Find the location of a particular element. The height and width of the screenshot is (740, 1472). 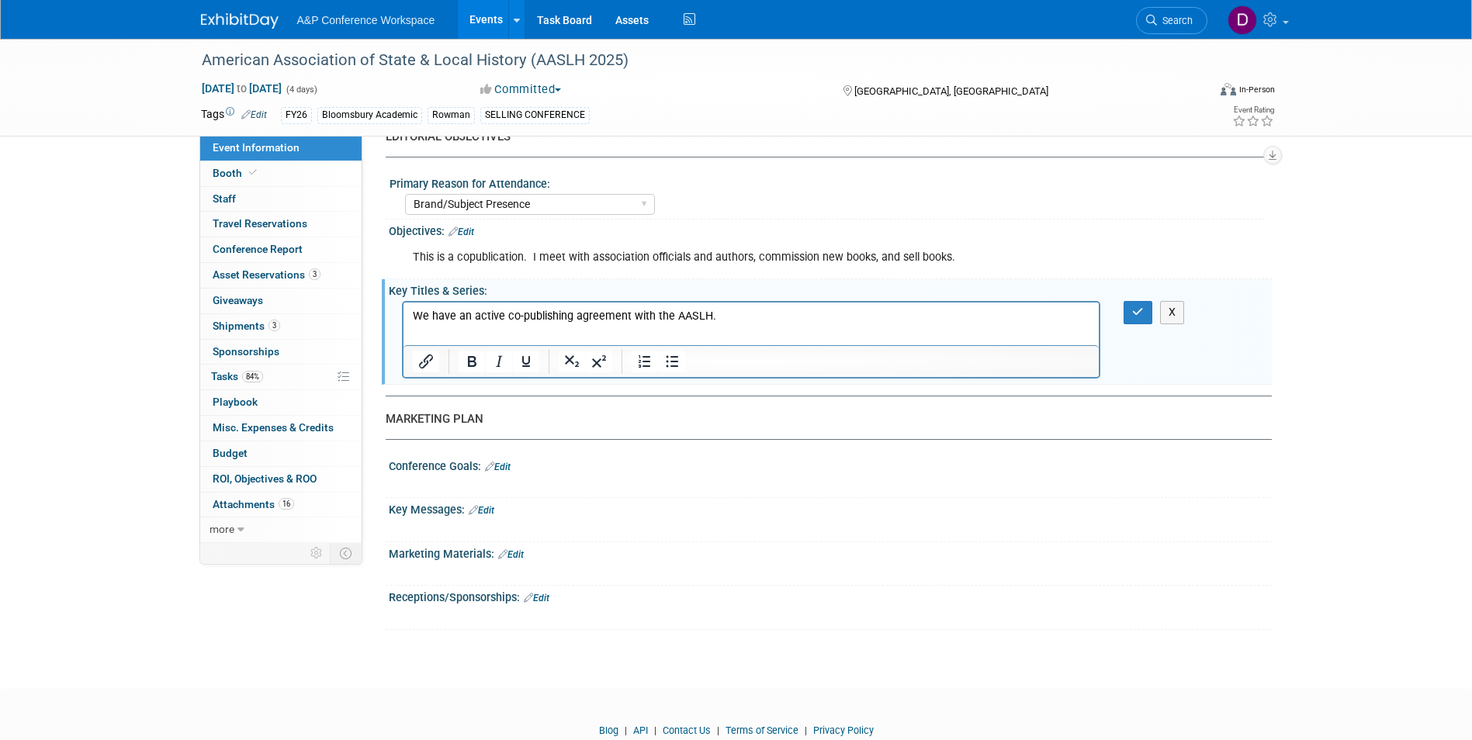

a: Conference Report is located at coordinates (281, 250).